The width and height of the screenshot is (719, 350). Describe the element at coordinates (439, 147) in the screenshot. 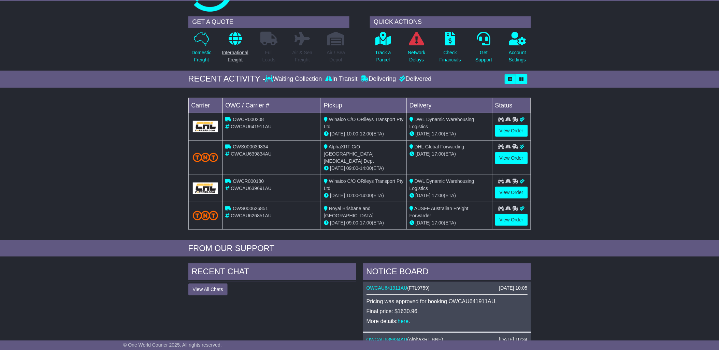

I see `span: DHL Global Forwarding` at that location.